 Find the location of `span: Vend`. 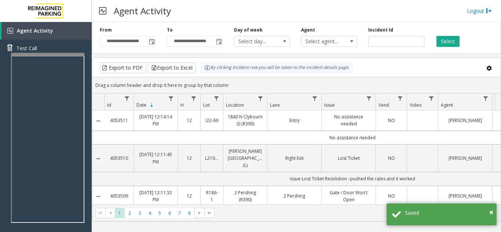

span: Vend is located at coordinates (383, 105).